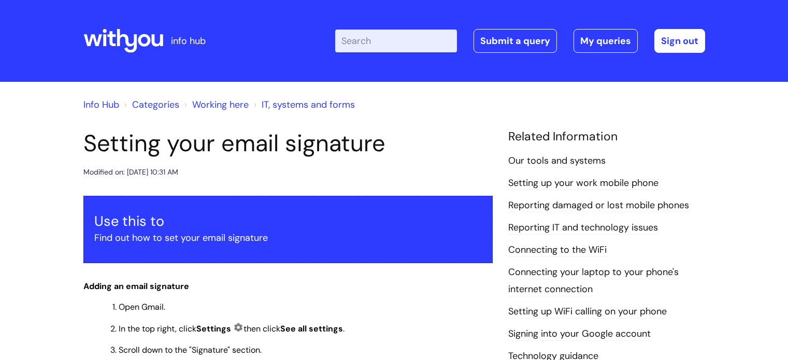  I want to click on a: Submit a query, so click(515, 41).